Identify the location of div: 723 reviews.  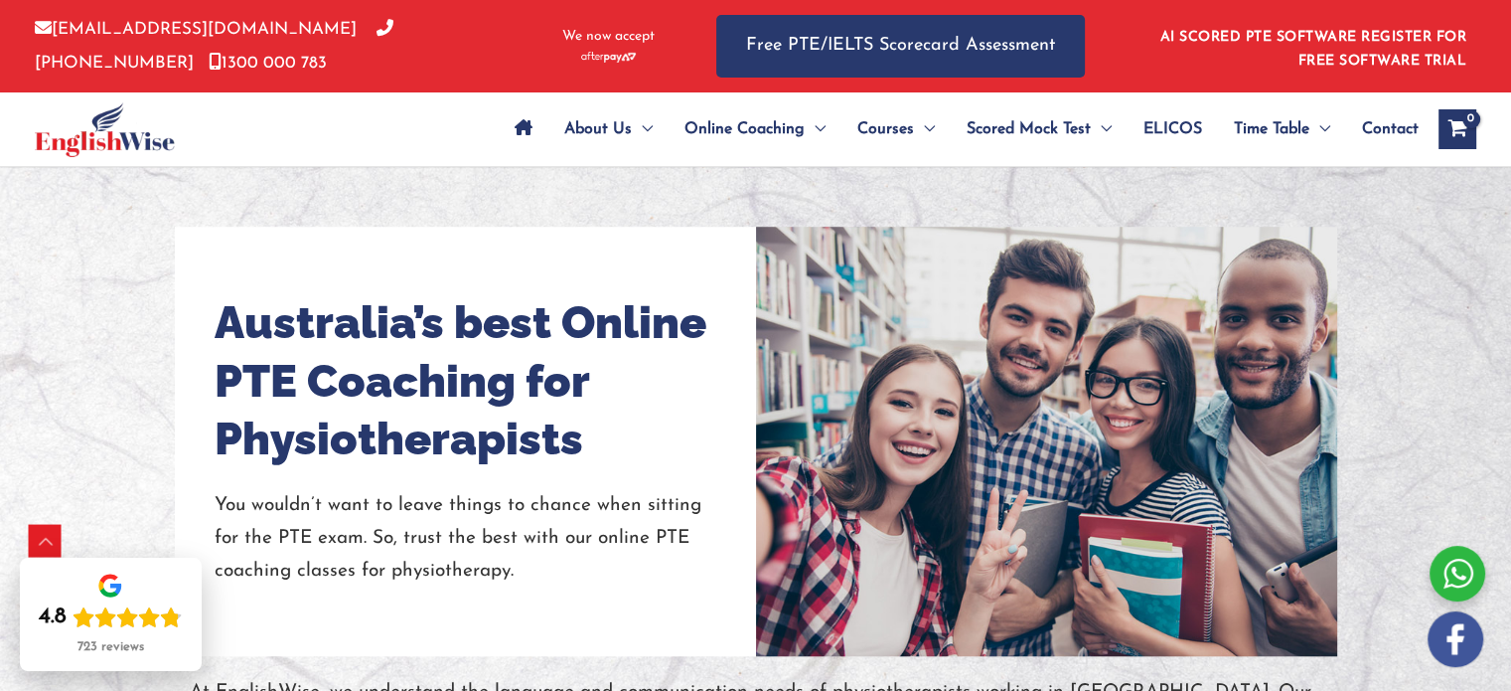
(110, 647).